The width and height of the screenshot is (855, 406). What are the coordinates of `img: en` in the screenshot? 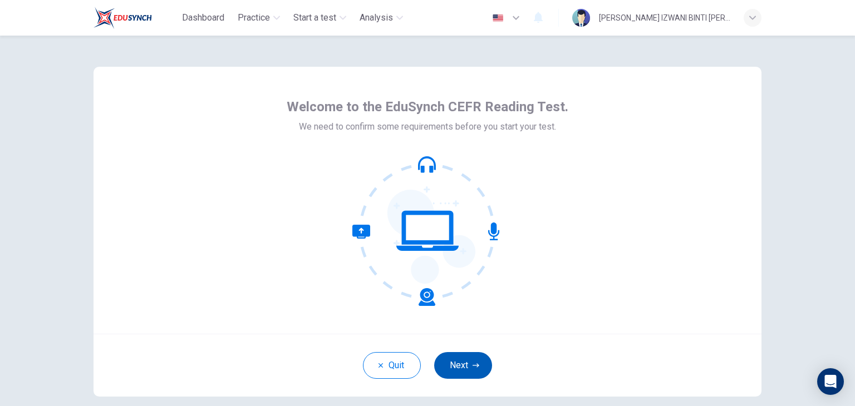 It's located at (497, 18).